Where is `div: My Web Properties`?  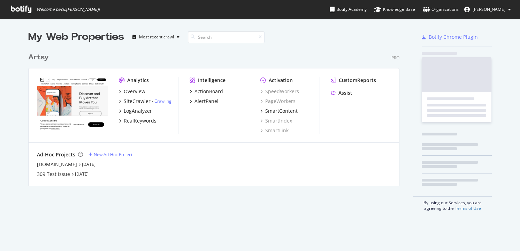
div: My Web Properties is located at coordinates (76, 37).